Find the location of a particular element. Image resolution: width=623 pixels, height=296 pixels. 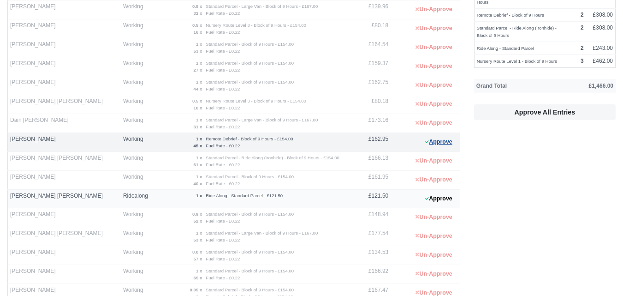

small: Remote Debrief - Block of 9 Hours is located at coordinates (511, 15).